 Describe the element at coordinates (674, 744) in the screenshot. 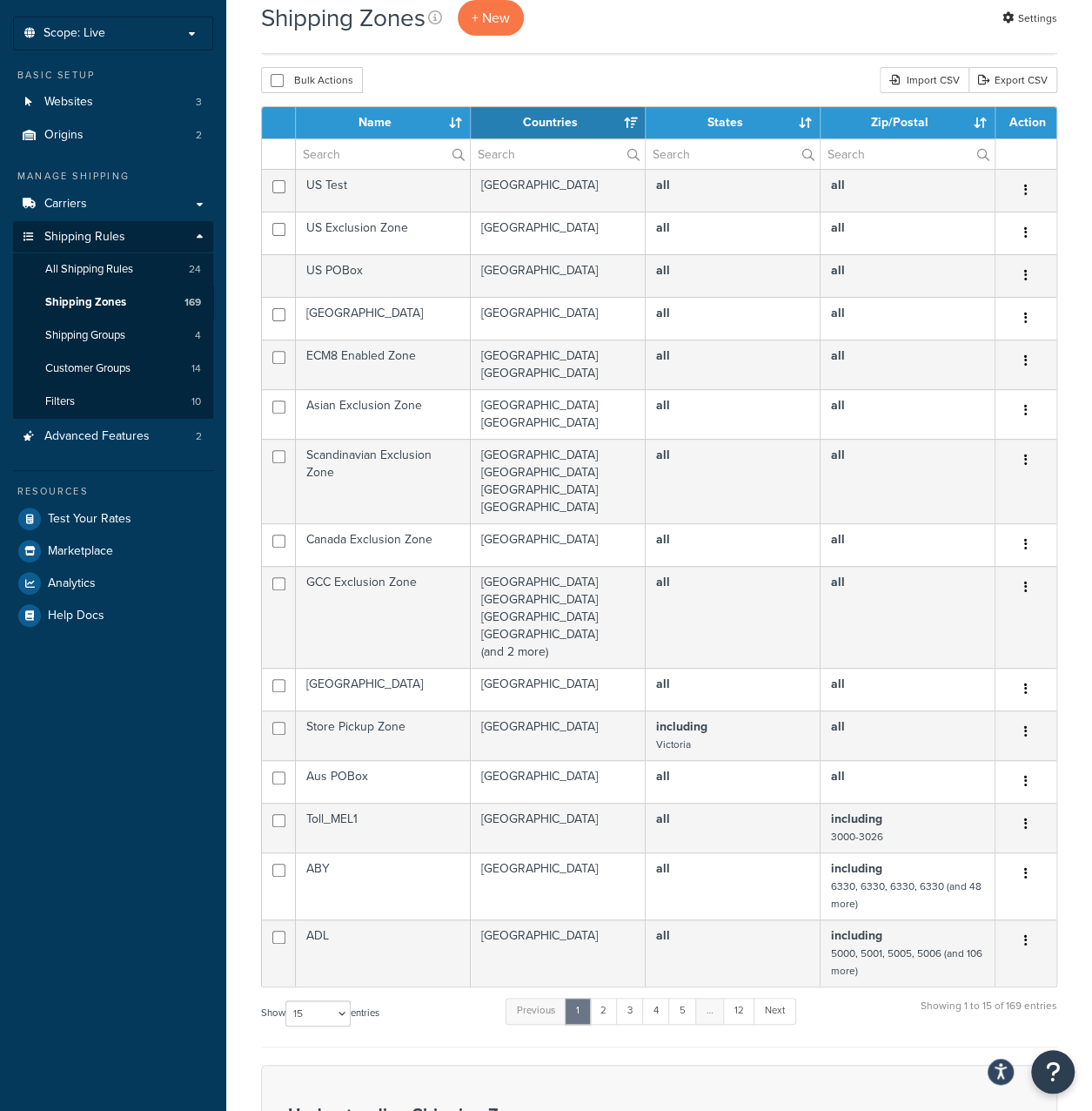

I see `small: Victoria` at that location.